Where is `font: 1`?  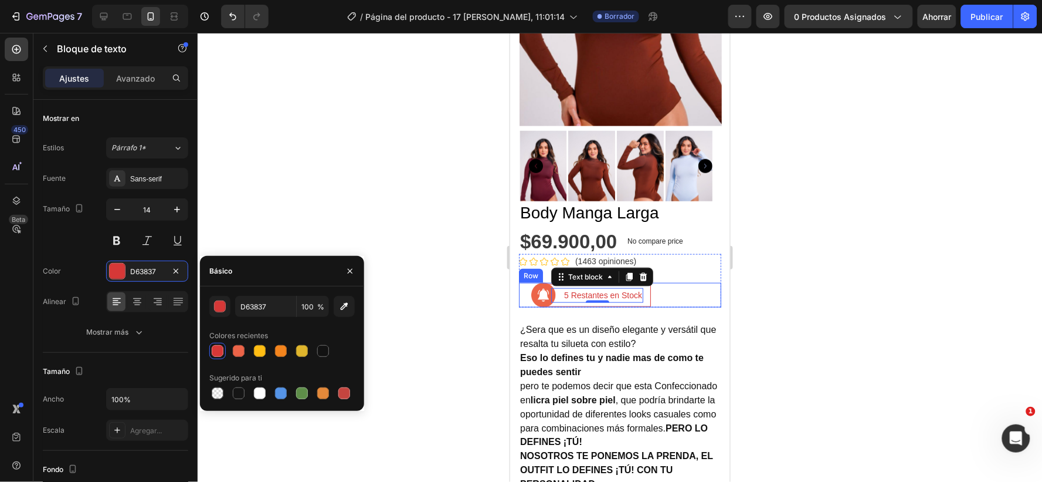
font: 1 is located at coordinates (1031, 411).